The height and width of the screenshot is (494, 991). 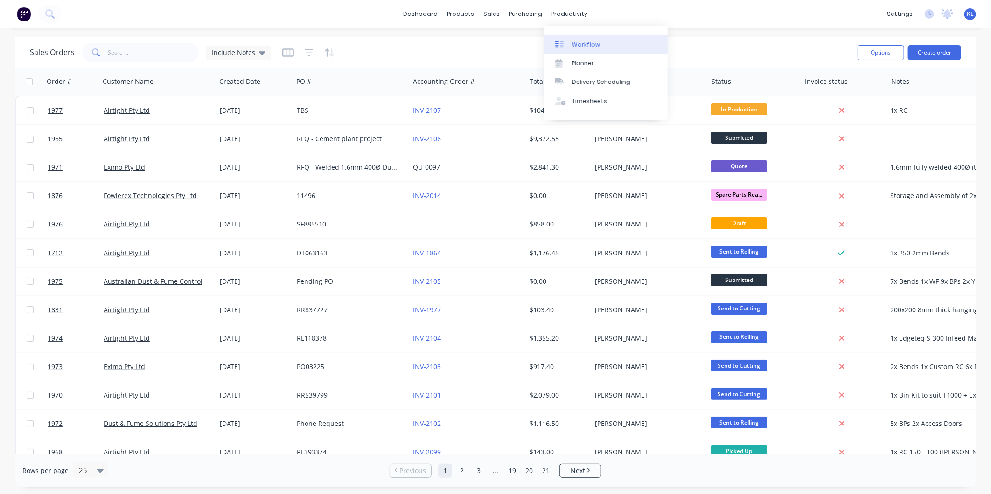 I want to click on div: DT063163, so click(x=348, y=253).